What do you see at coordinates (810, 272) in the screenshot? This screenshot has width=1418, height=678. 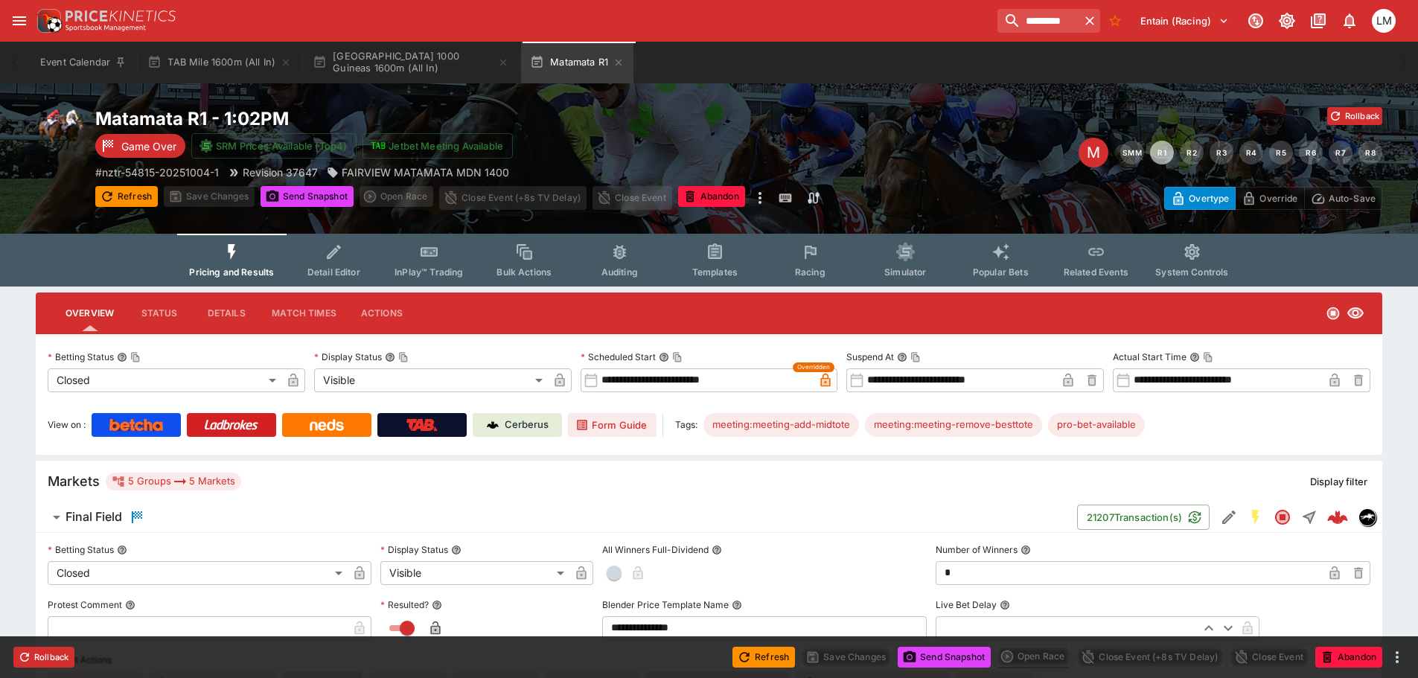 I see `span: Racing` at bounding box center [810, 272].